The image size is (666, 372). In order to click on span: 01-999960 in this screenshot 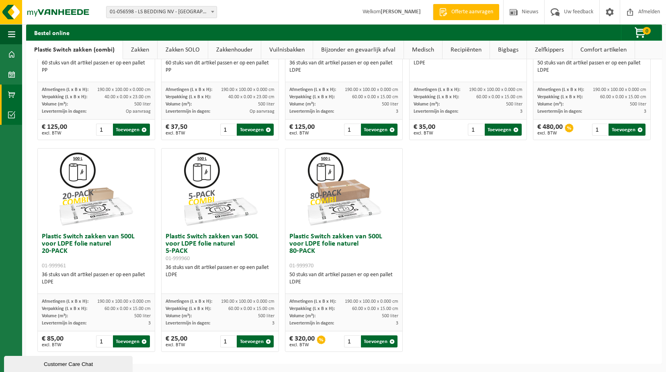, I will do `click(178, 258)`.